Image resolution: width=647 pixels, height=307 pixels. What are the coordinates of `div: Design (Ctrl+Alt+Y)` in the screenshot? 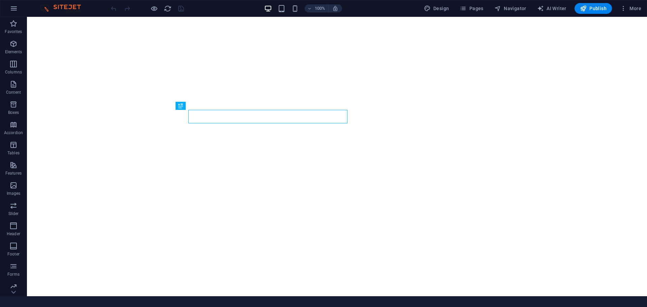 It's located at (436, 8).